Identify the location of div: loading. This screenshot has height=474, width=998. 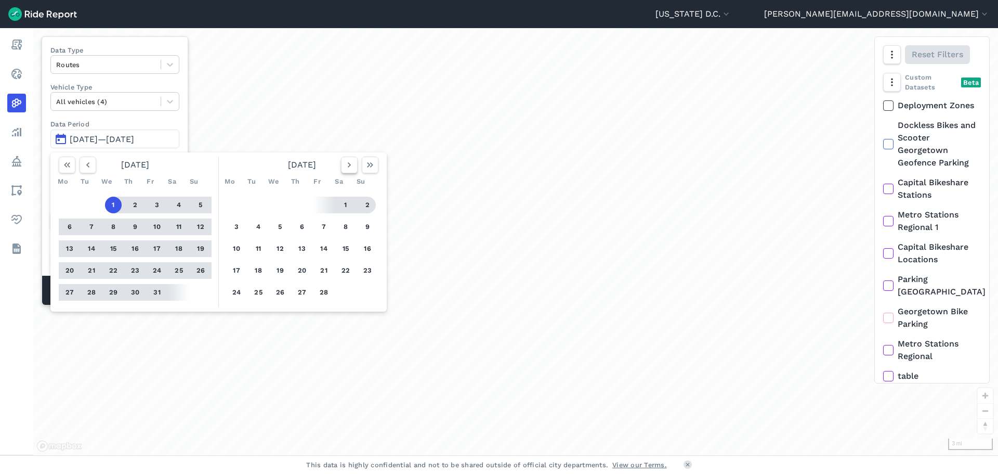
(516, 241).